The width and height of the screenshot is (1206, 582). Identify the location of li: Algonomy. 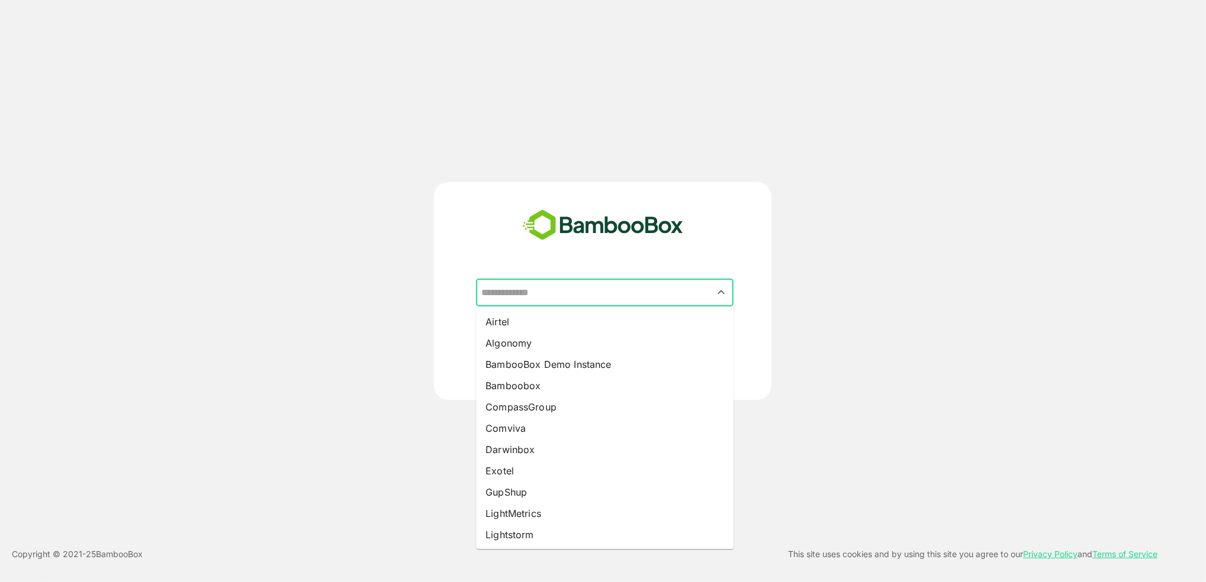
(604, 343).